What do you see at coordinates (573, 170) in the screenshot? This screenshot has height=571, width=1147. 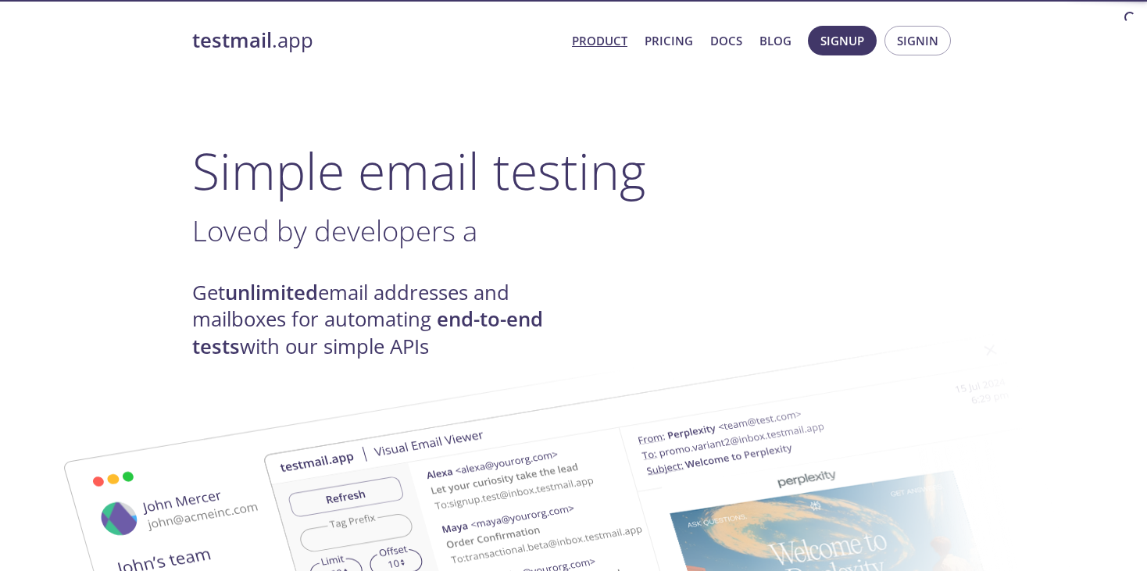 I see `h1: Simple email testing` at bounding box center [573, 170].